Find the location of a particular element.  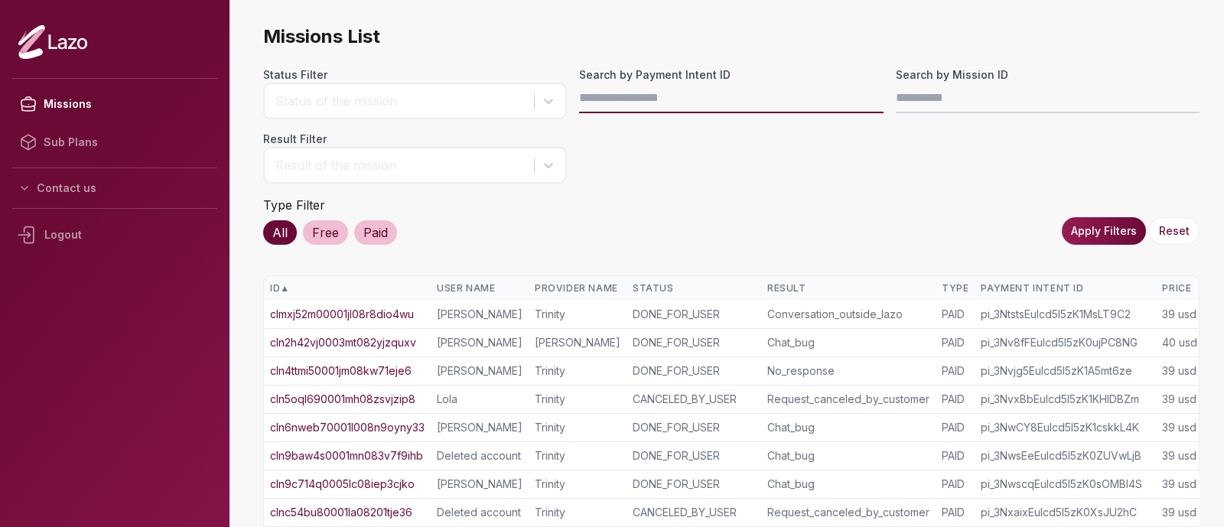

div: All is located at coordinates (280, 233).